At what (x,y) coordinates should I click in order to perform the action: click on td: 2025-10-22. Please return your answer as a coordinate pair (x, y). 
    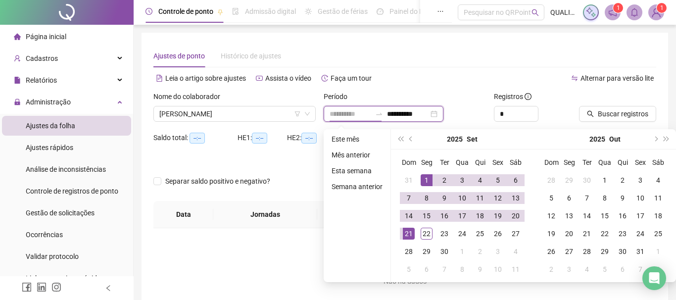
    Looking at the image, I should click on (605, 234).